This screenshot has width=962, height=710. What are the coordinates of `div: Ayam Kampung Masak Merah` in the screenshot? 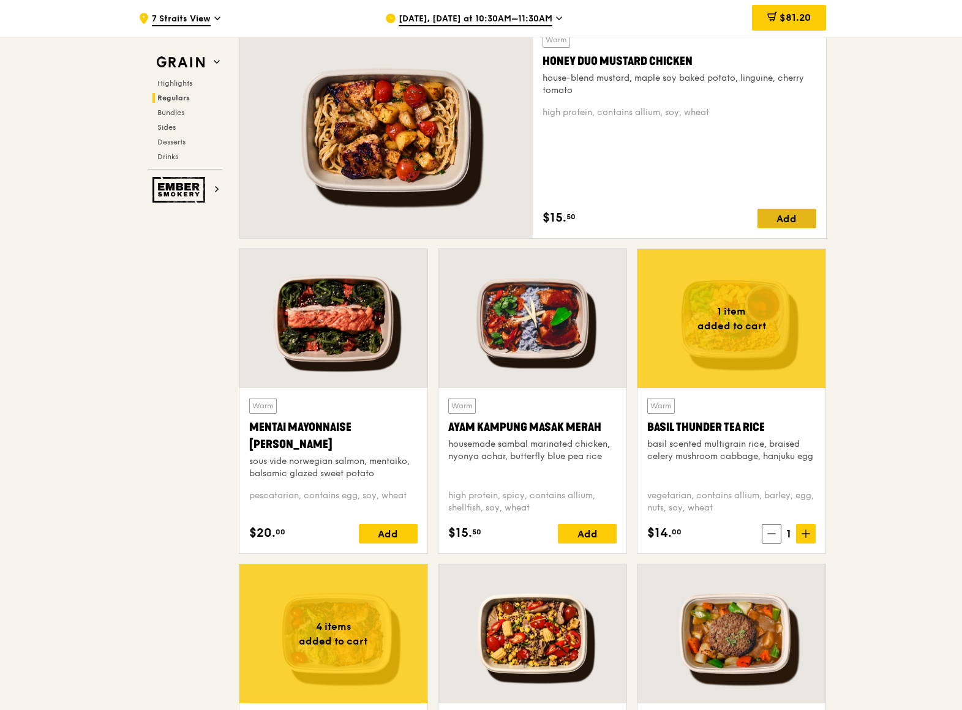 It's located at (532, 427).